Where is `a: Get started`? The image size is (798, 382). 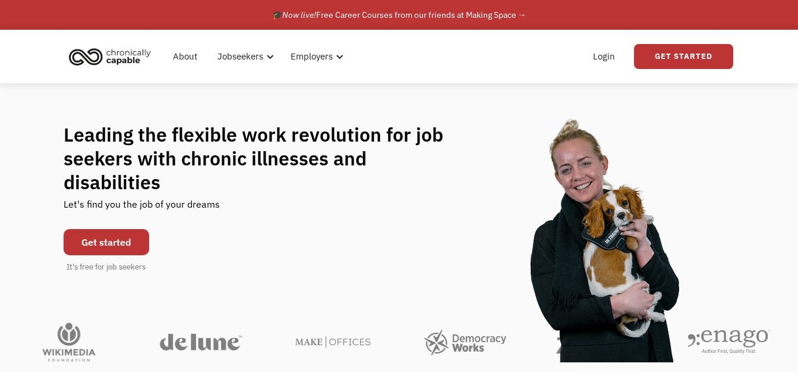
a: Get started is located at coordinates (106, 242).